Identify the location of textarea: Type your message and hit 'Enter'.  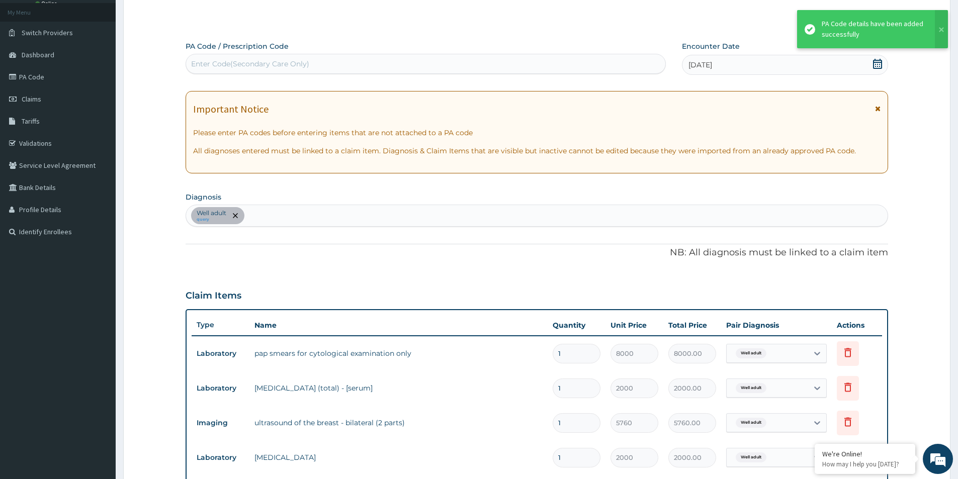
(98, 292).